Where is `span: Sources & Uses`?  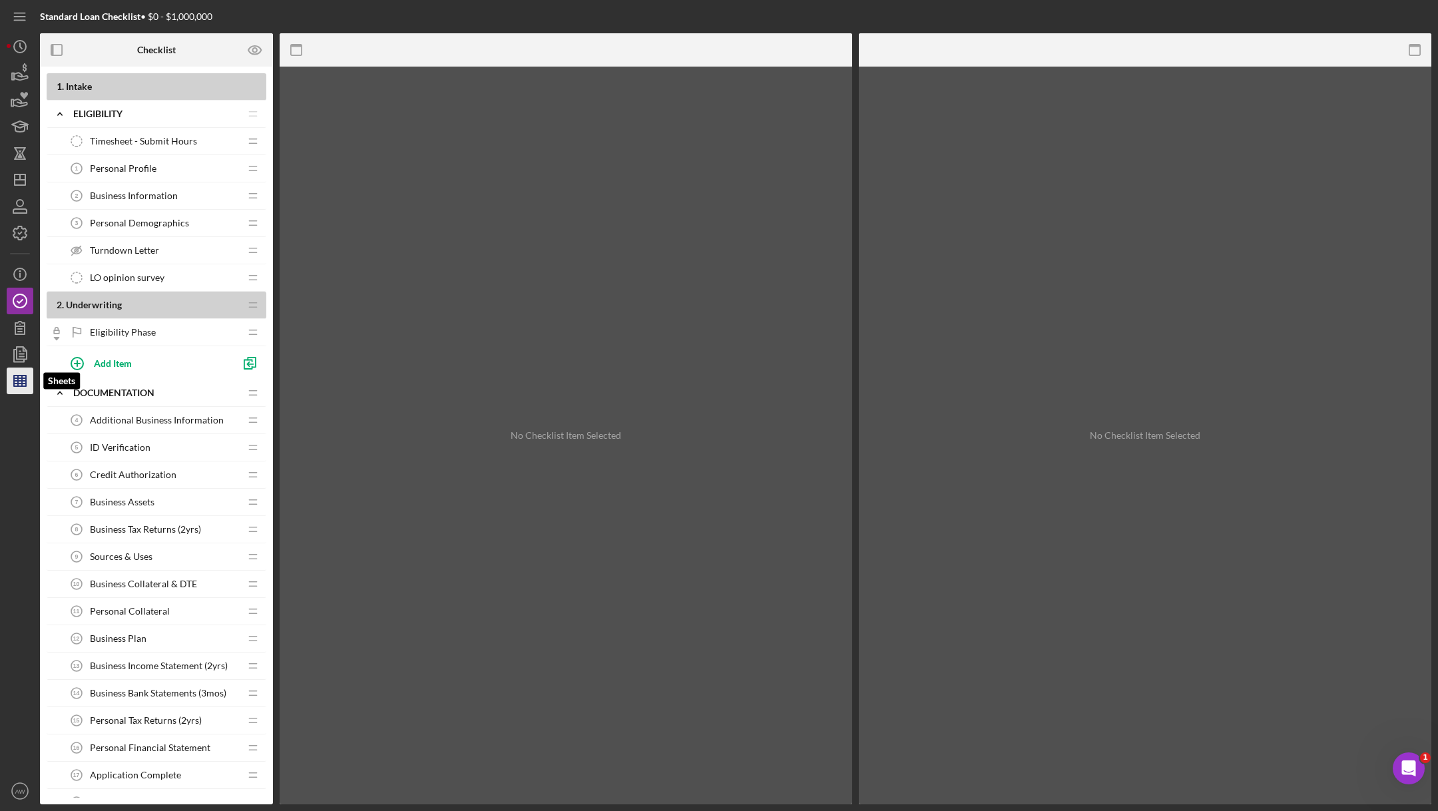 span: Sources & Uses is located at coordinates (121, 556).